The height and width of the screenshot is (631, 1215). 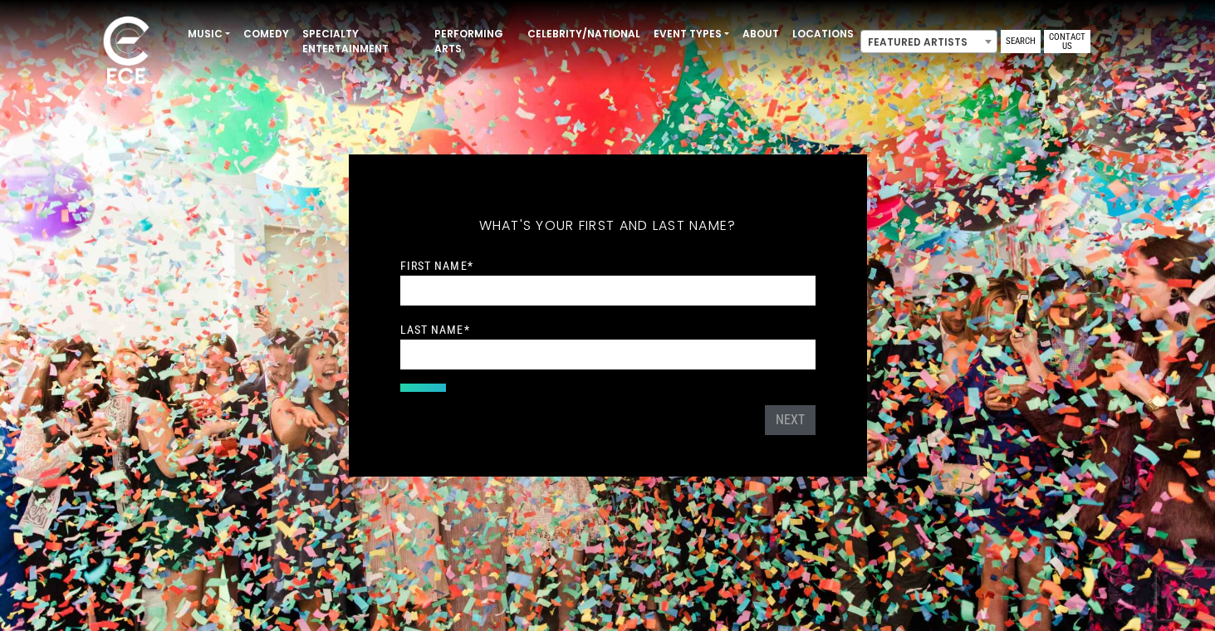 I want to click on a: Event Types, so click(x=691, y=34).